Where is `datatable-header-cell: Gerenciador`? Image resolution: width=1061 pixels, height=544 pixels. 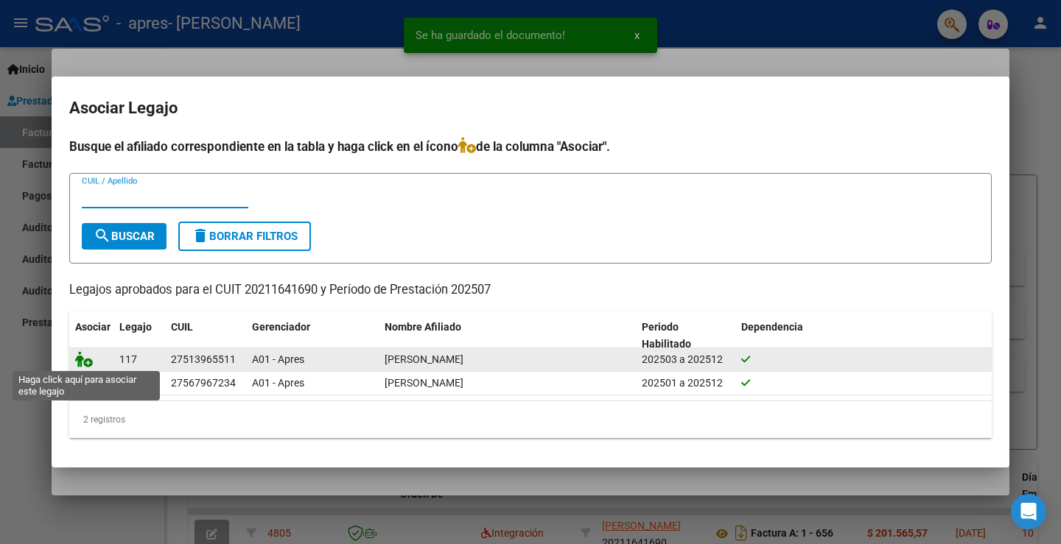 datatable-header-cell: Gerenciador is located at coordinates (312, 336).